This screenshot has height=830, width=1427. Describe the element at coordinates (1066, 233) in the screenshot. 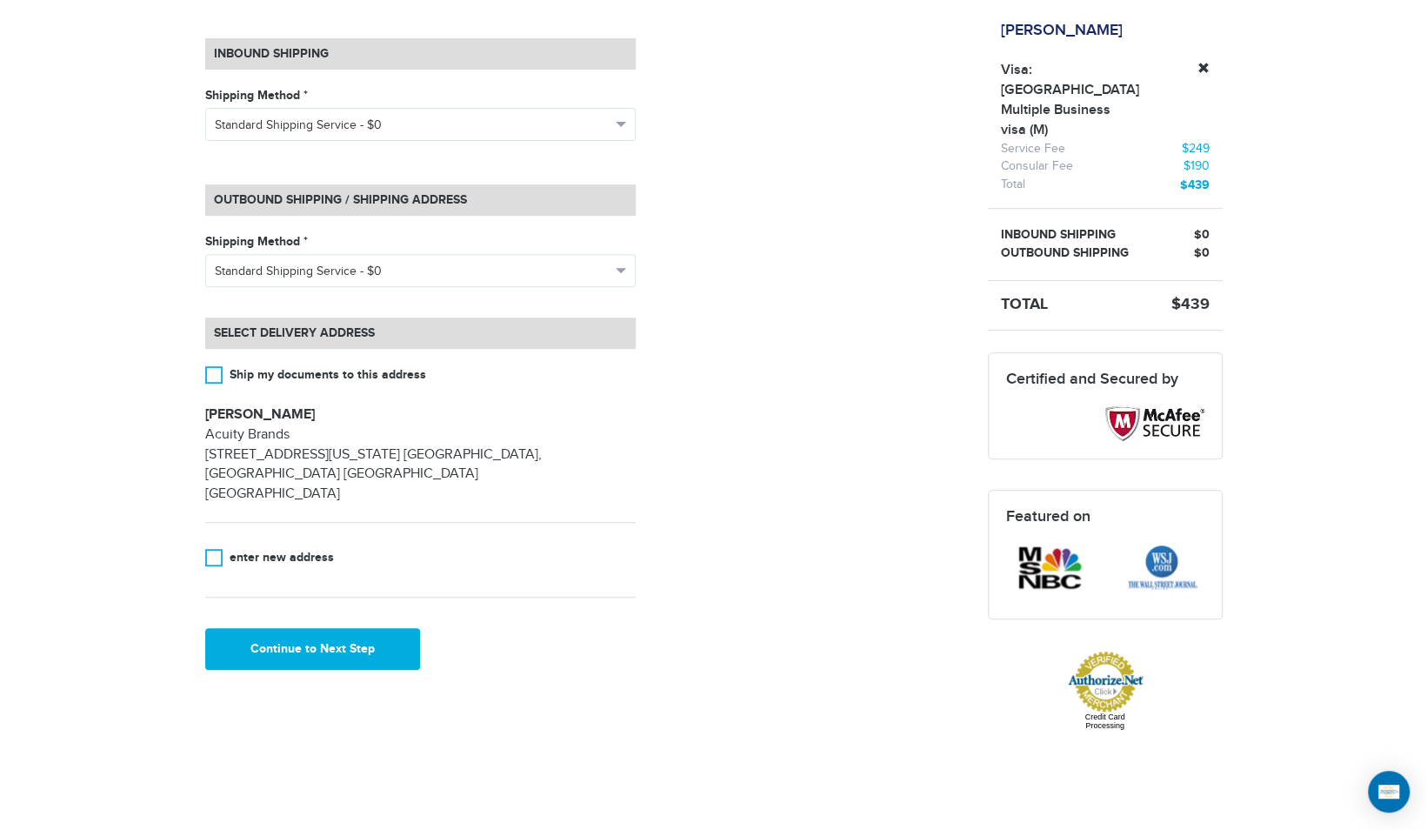

I see `h5: Inbound shipping` at that location.